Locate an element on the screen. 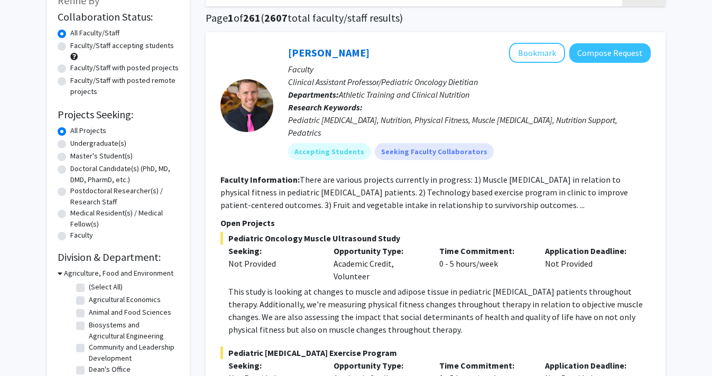 The image size is (712, 376). button: Compose Request to Corey Hawes is located at coordinates (610, 53).